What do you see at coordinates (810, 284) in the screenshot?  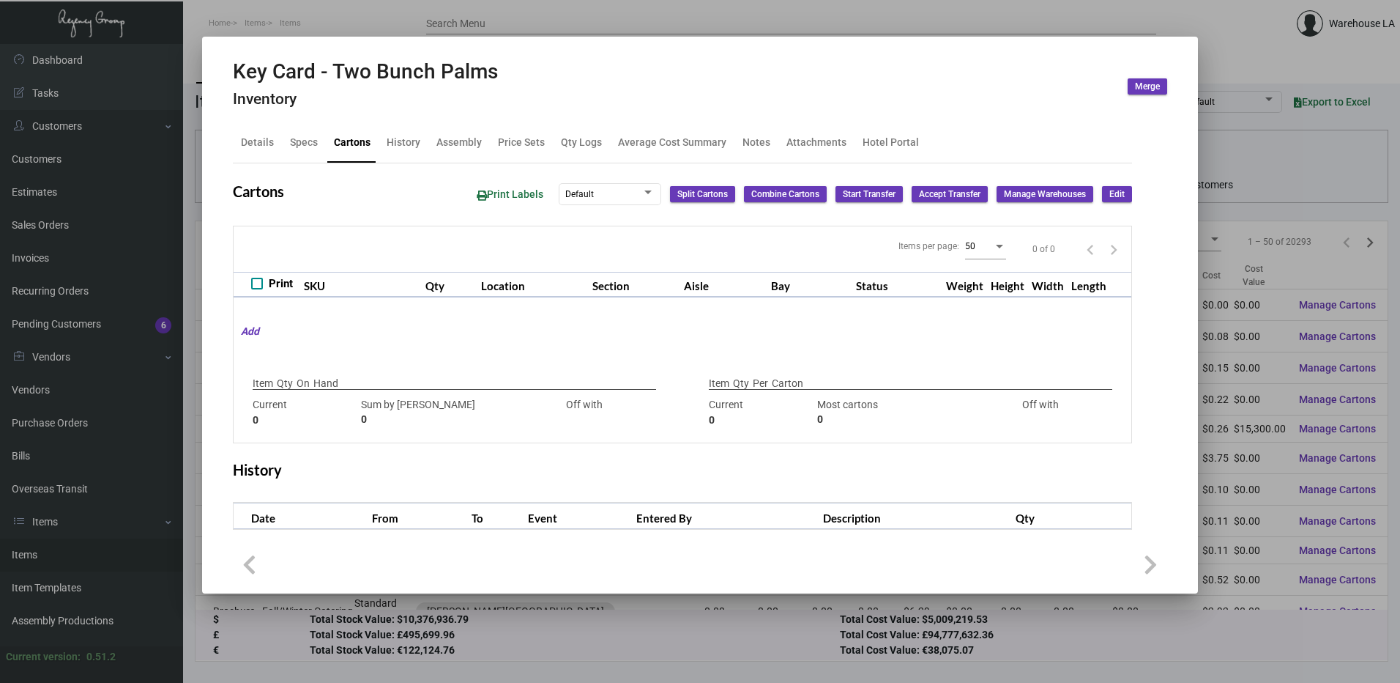 I see `th: Bay` at bounding box center [810, 284].